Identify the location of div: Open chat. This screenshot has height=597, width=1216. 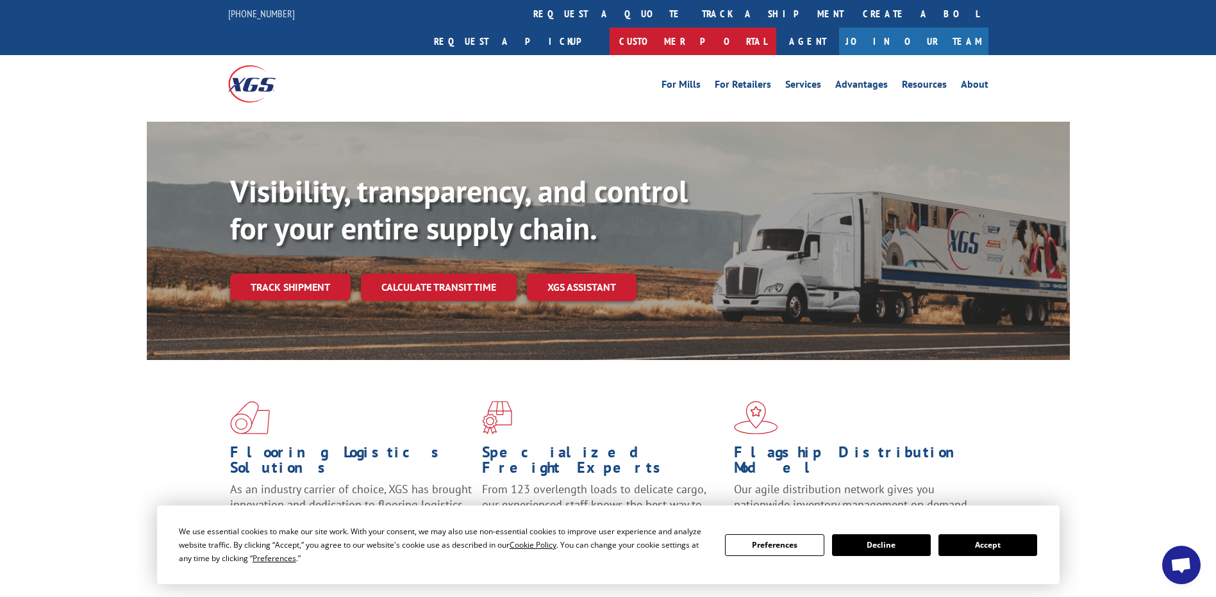
(1181, 565).